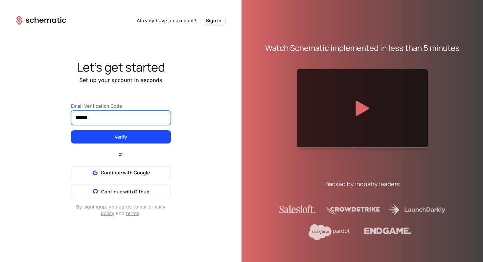  Describe the element at coordinates (107, 213) in the screenshot. I see `a: policy` at that location.